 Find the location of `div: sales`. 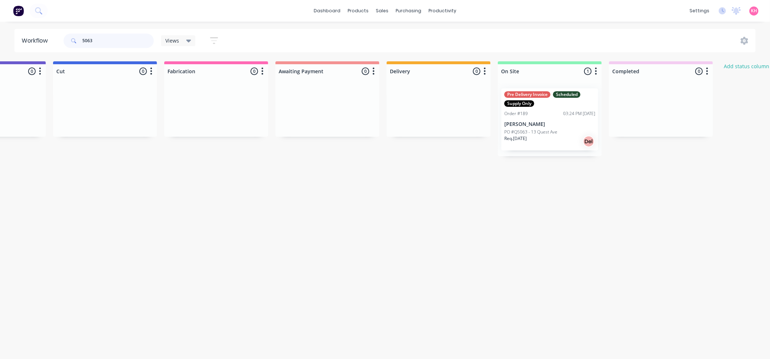

div: sales is located at coordinates (382, 11).